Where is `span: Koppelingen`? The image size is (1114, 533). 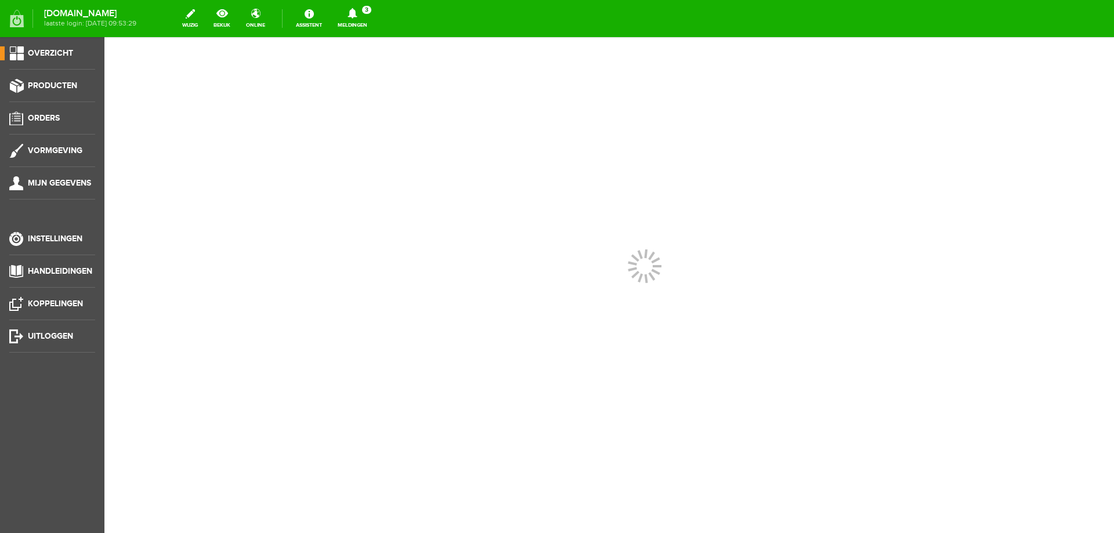 span: Koppelingen is located at coordinates (55, 303).